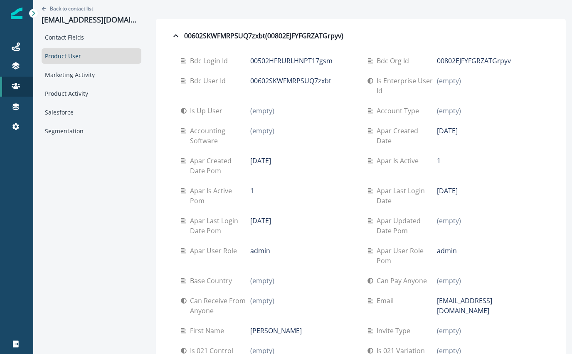  What do you see at coordinates (292, 61) in the screenshot?
I see `p: 00502HFRURLHNPT17gsm` at bounding box center [292, 61].